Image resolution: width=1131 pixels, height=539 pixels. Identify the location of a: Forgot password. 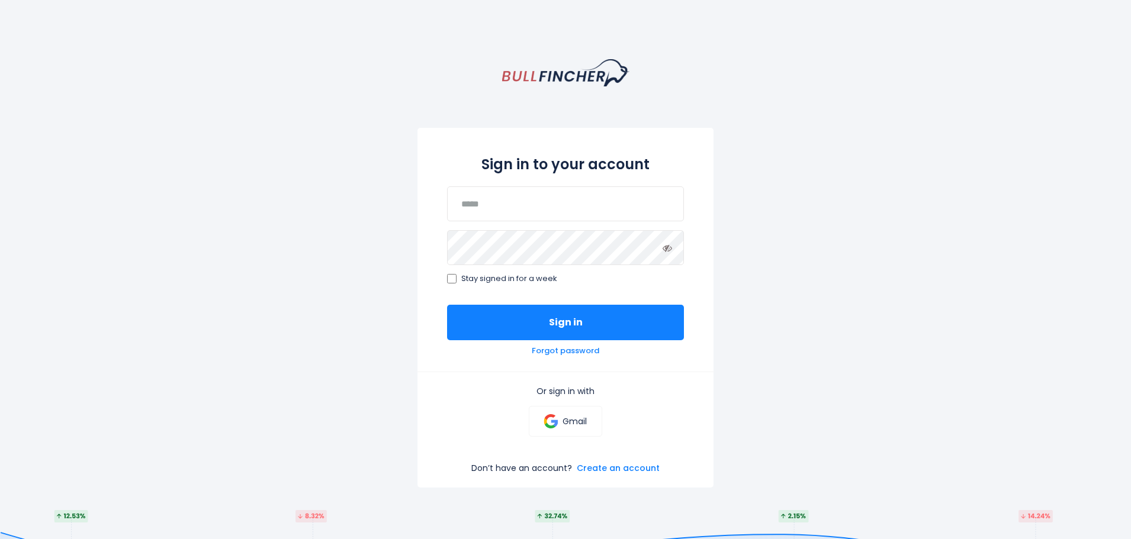
(566, 351).